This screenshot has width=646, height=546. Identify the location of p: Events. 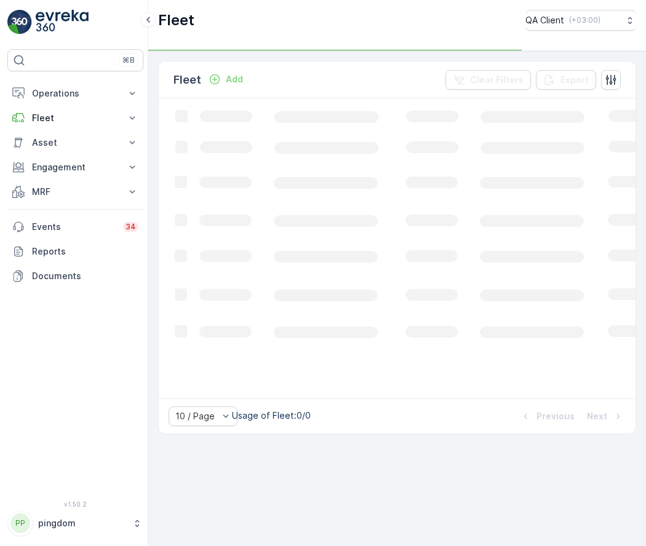
(74, 227).